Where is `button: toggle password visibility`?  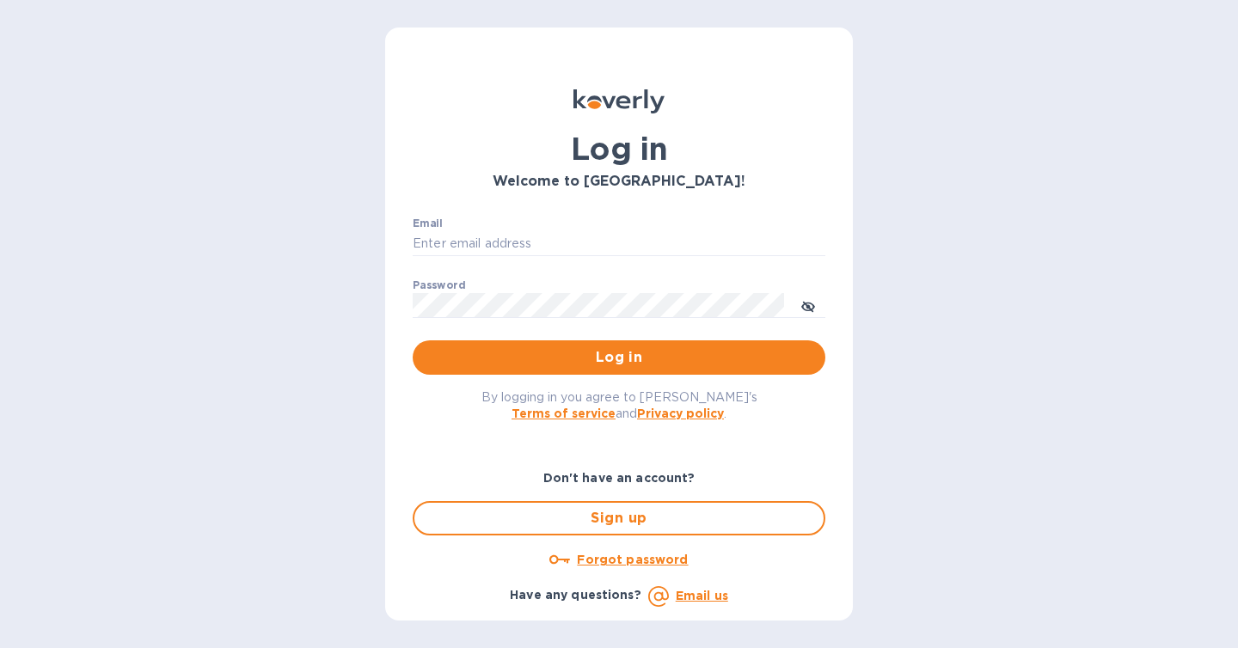 button: toggle password visibility is located at coordinates (808, 305).